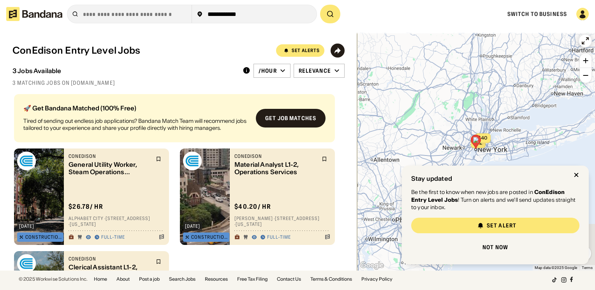  I want to click on a: Home, so click(100, 279).